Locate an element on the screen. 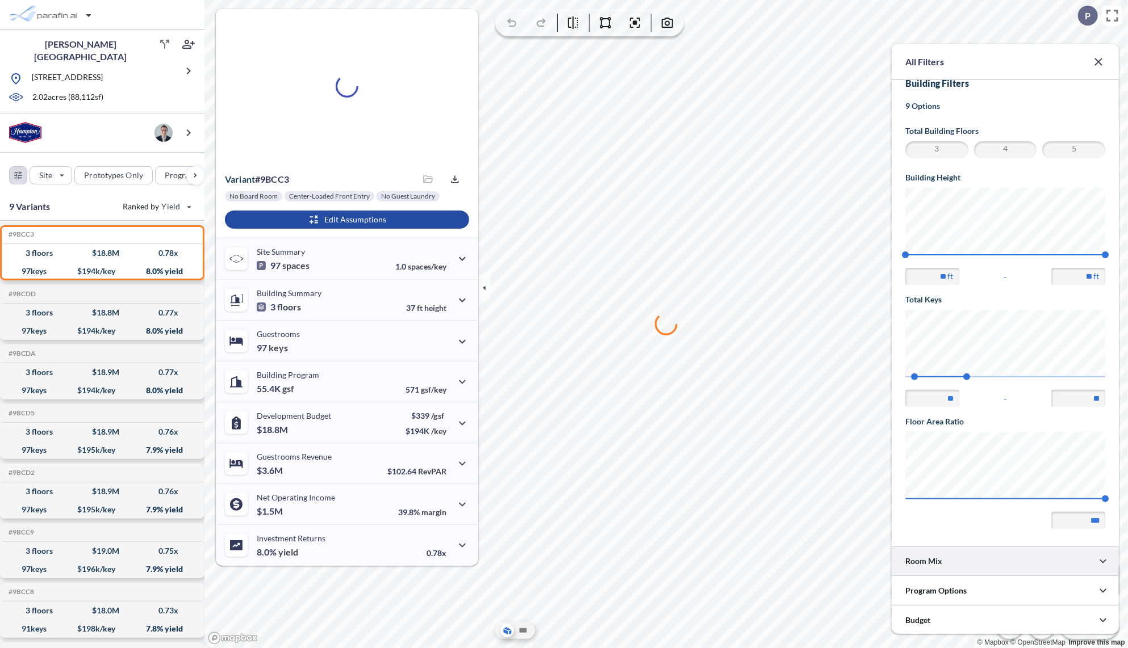  p: $102.64 is located at coordinates (417, 471).